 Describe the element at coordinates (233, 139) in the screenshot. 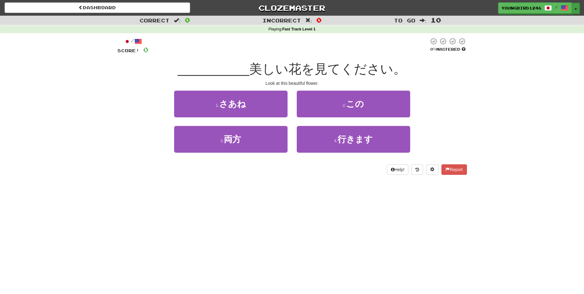

I see `span: 両方` at that location.